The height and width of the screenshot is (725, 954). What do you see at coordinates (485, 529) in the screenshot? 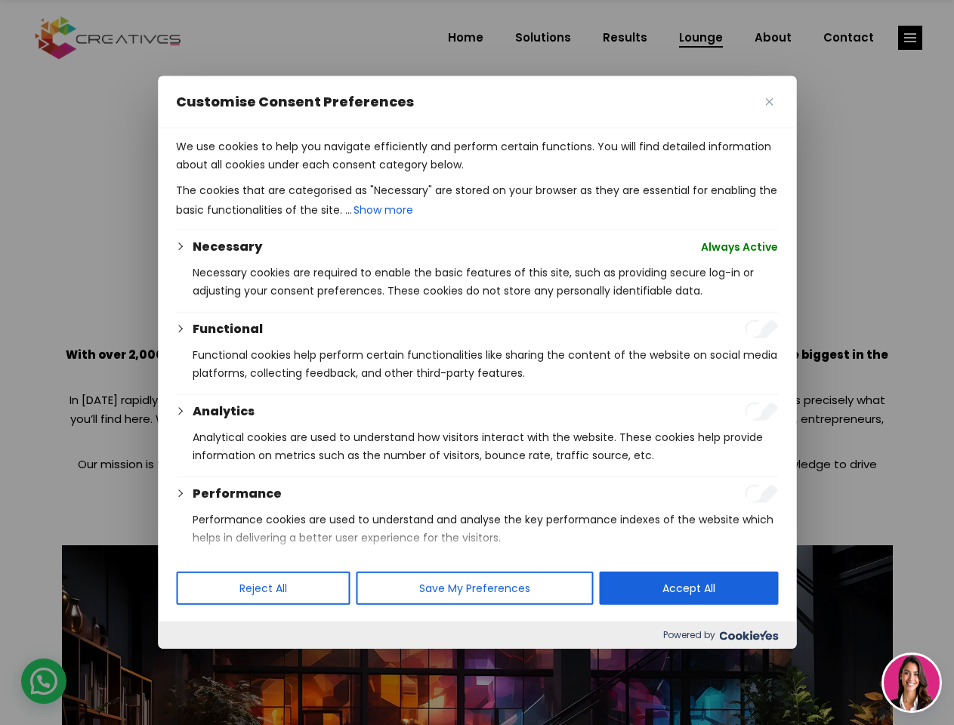
I see `p: Performance cookies are used to understand and analyse the key performance indexes of the website...` at bounding box center [485, 529].